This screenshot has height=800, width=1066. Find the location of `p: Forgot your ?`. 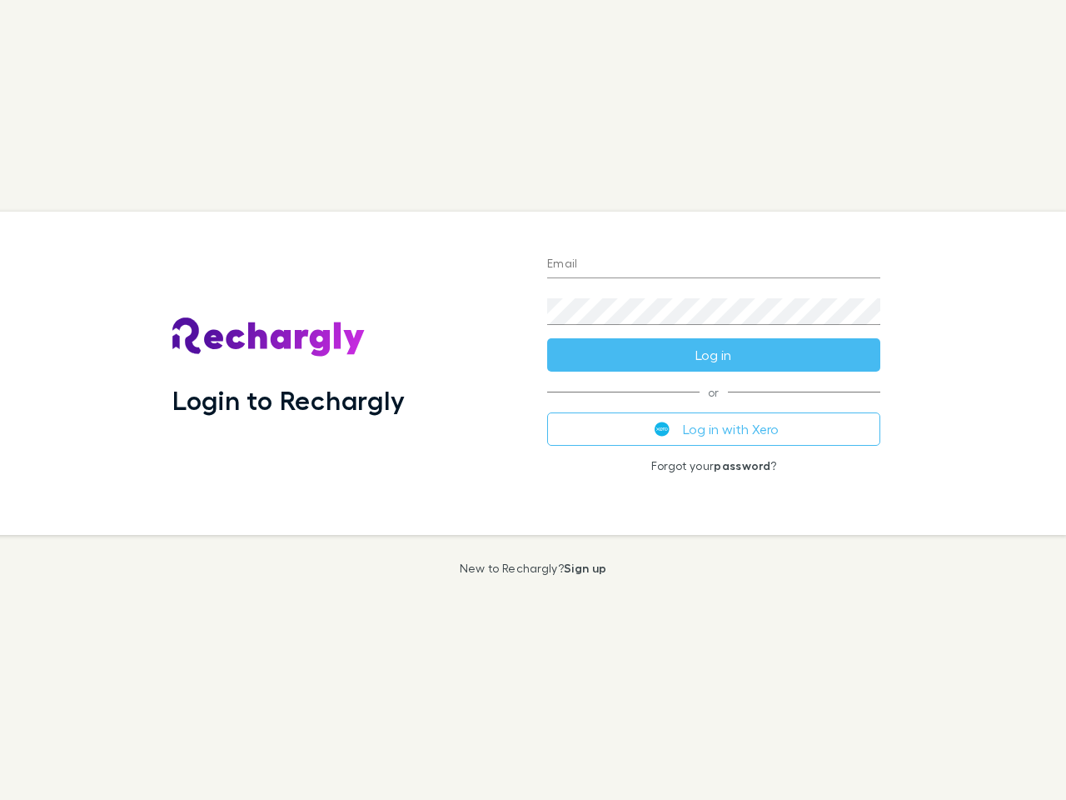

p: Forgot your ? is located at coordinates (714, 466).